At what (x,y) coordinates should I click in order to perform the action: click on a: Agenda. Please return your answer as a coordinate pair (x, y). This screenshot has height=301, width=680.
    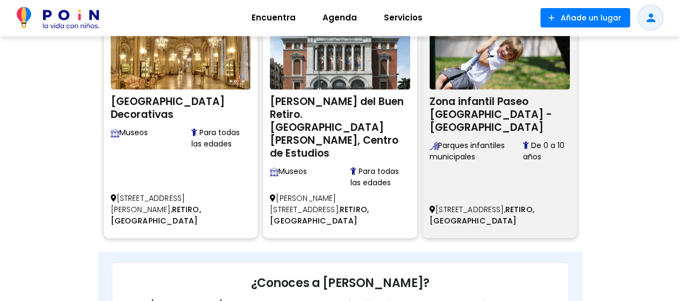
    Looking at the image, I should click on (340, 18).